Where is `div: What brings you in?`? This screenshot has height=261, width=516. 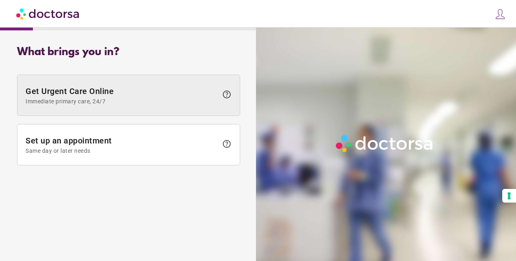 div: What brings you in? is located at coordinates (128, 52).